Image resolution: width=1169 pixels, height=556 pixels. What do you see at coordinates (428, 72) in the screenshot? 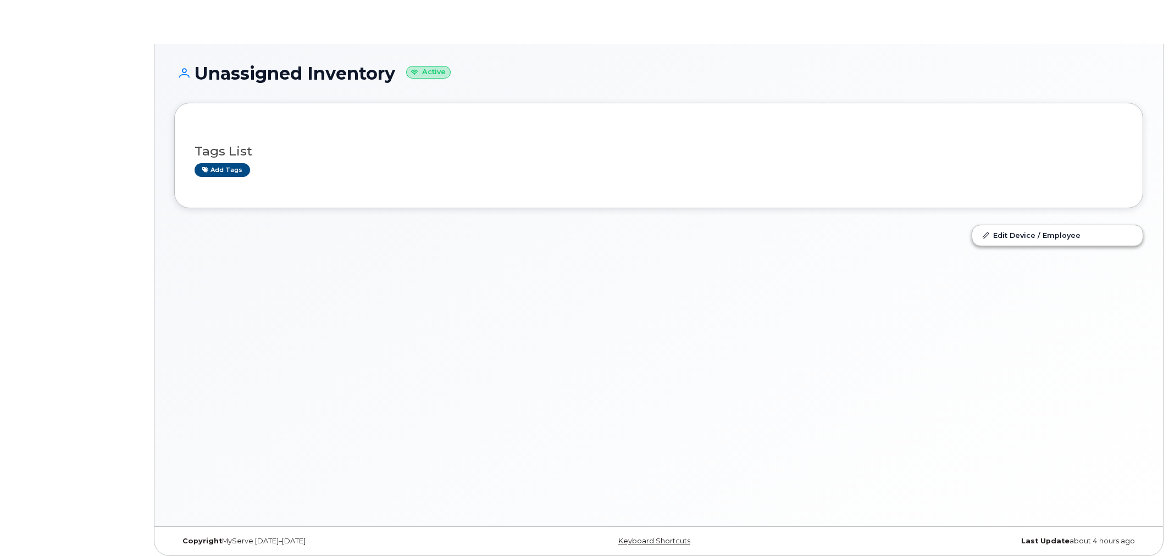
I see `small: Active` at bounding box center [428, 72].